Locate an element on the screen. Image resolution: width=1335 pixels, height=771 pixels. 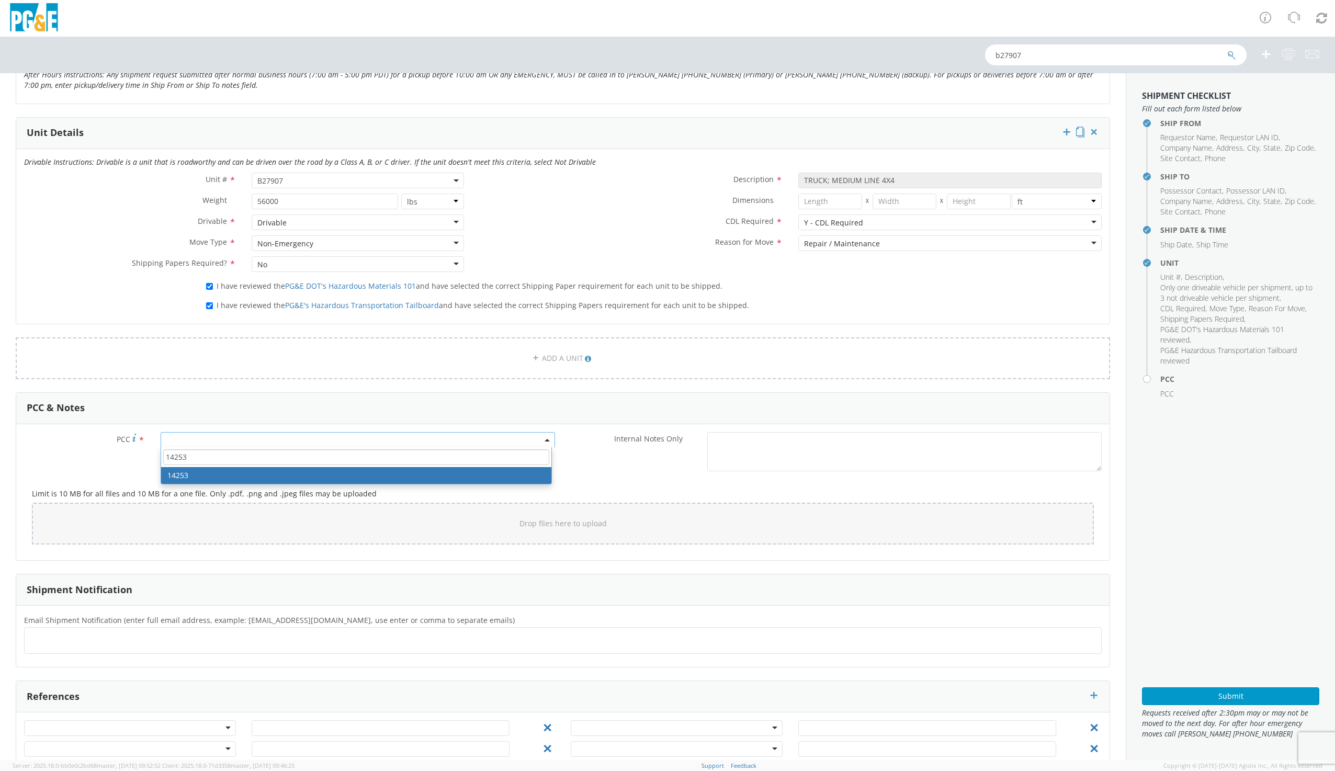
img: pge-logo-06675f144f4cfa6a6814.png is located at coordinates (34, 18).